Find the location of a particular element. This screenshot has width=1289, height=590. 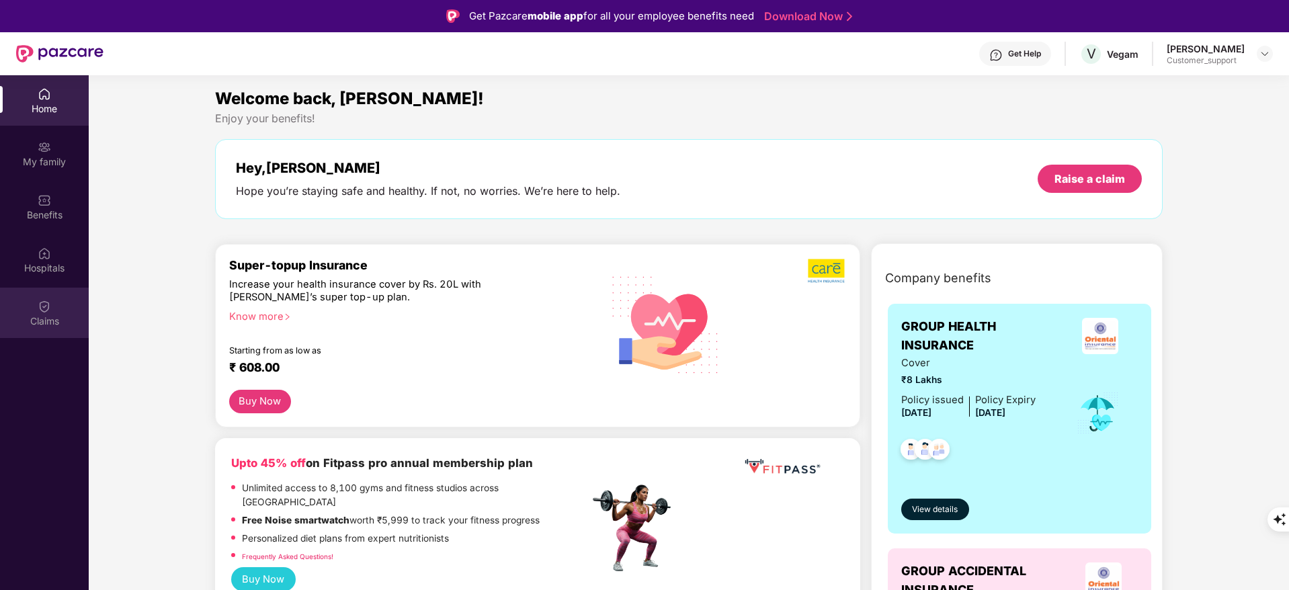

span: right is located at coordinates (287, 317).